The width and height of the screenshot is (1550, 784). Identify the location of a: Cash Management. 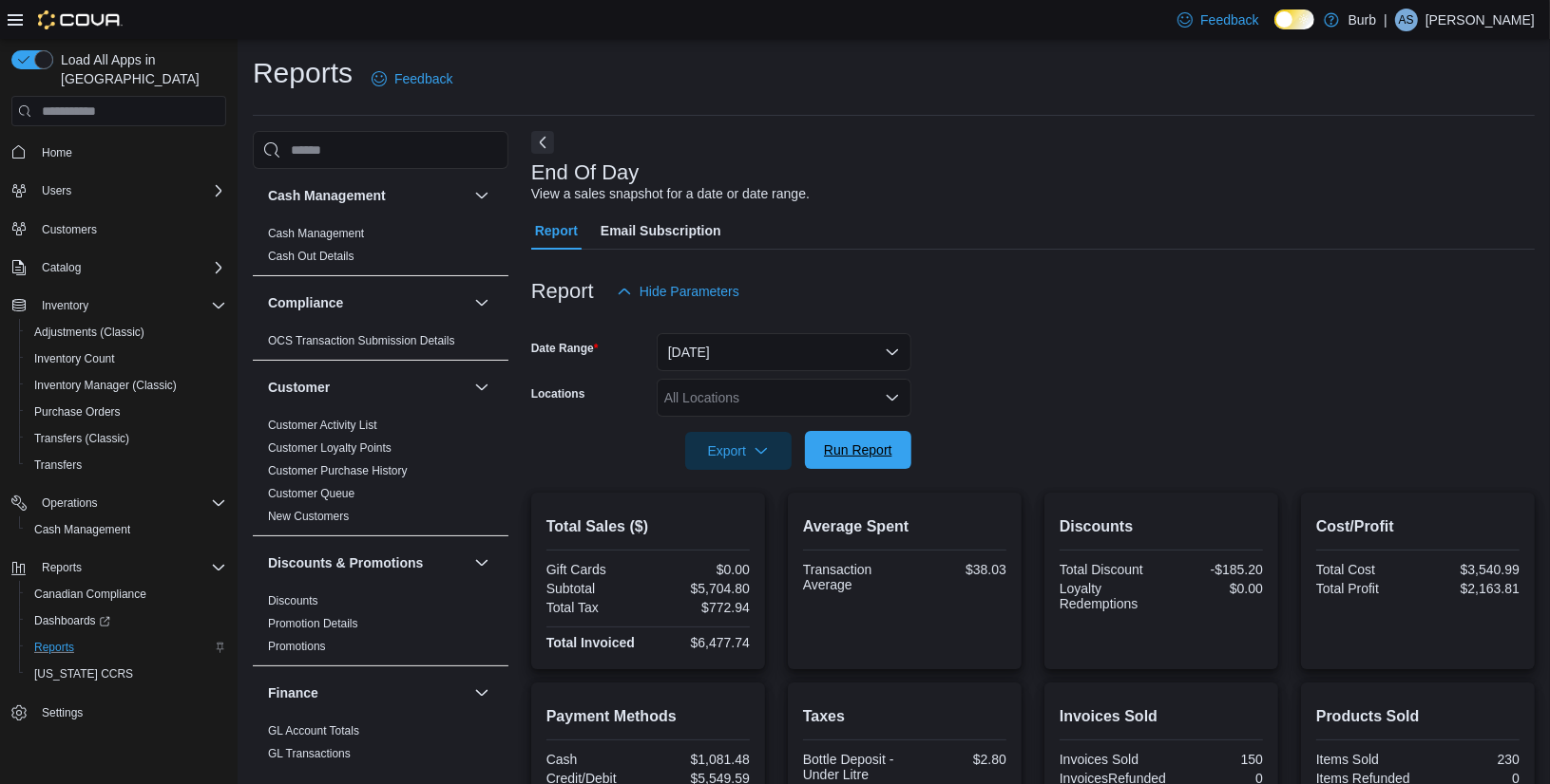
(315, 234).